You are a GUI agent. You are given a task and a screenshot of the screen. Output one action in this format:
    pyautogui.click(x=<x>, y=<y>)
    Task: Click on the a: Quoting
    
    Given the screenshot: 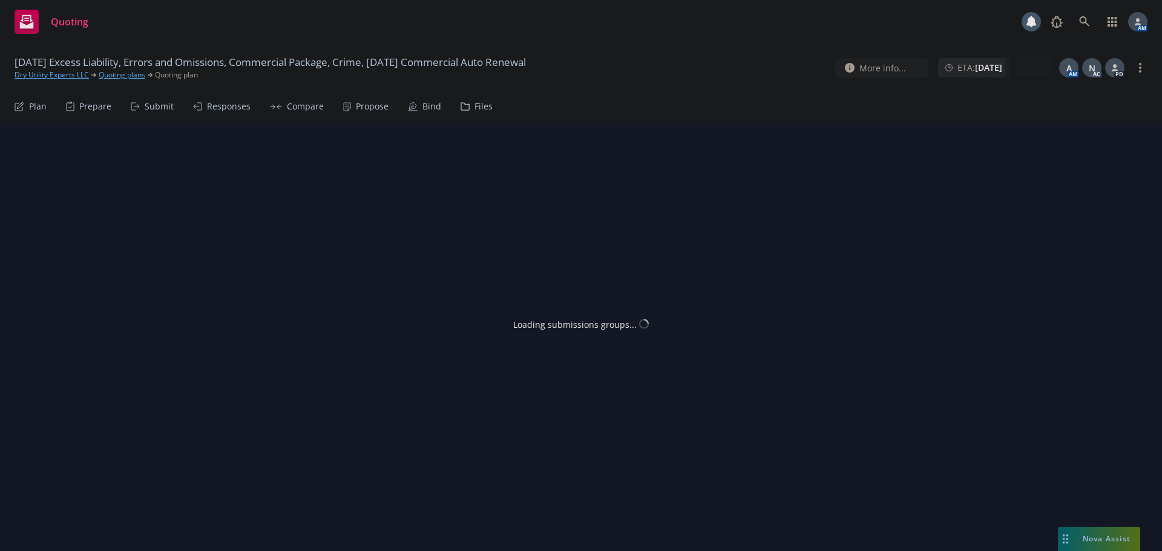 What is the action you would take?
    pyautogui.click(x=51, y=22)
    